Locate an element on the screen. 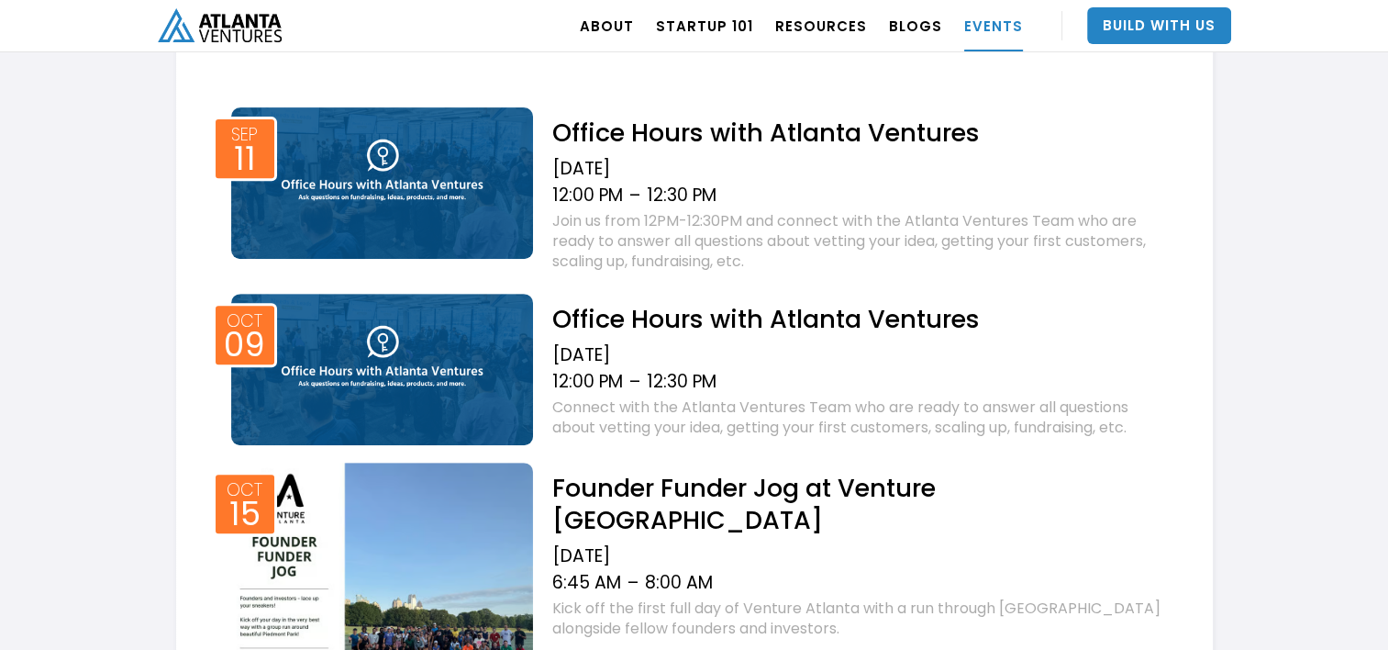 The image size is (1388, 650). div: 15 is located at coordinates (245, 514).